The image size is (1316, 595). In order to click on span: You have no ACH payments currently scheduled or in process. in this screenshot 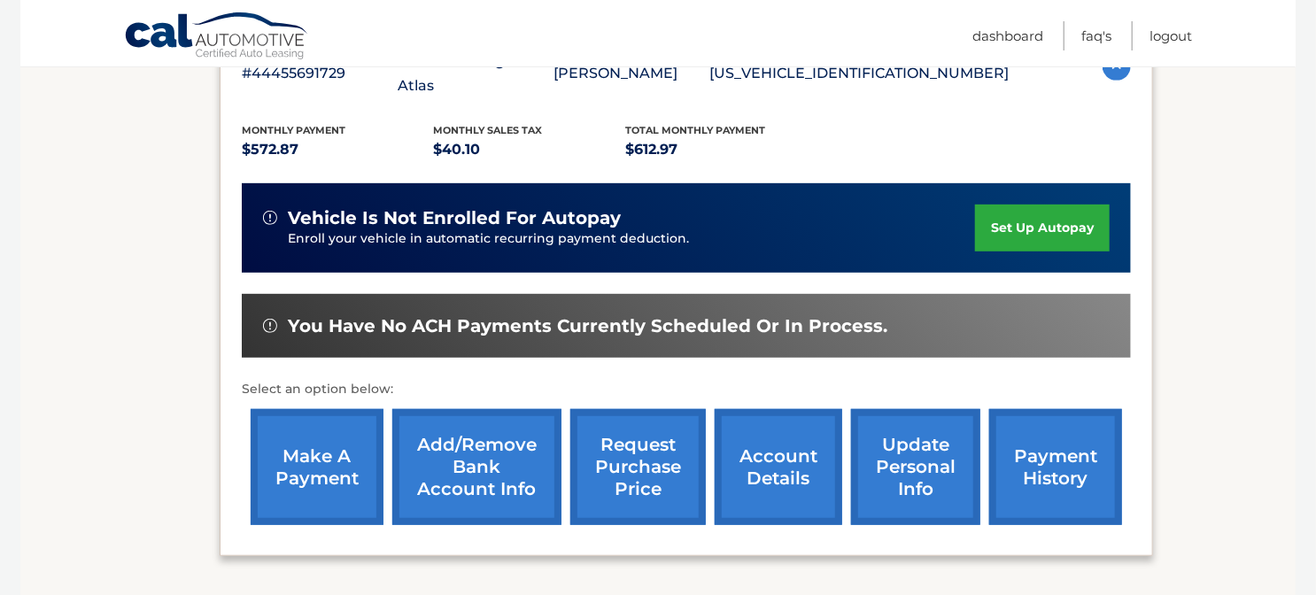, I will do `click(587, 326)`.